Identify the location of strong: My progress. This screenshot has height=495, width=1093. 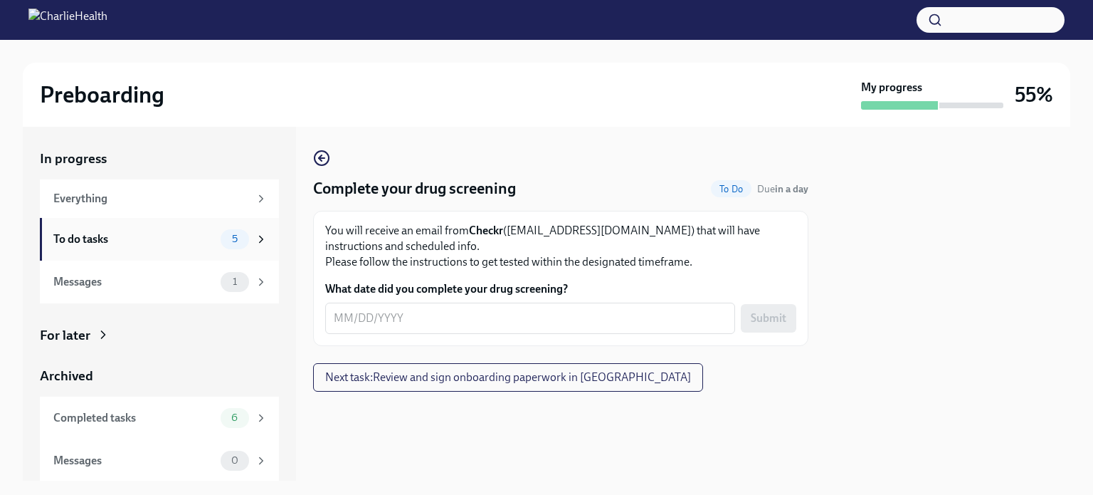
(892, 88).